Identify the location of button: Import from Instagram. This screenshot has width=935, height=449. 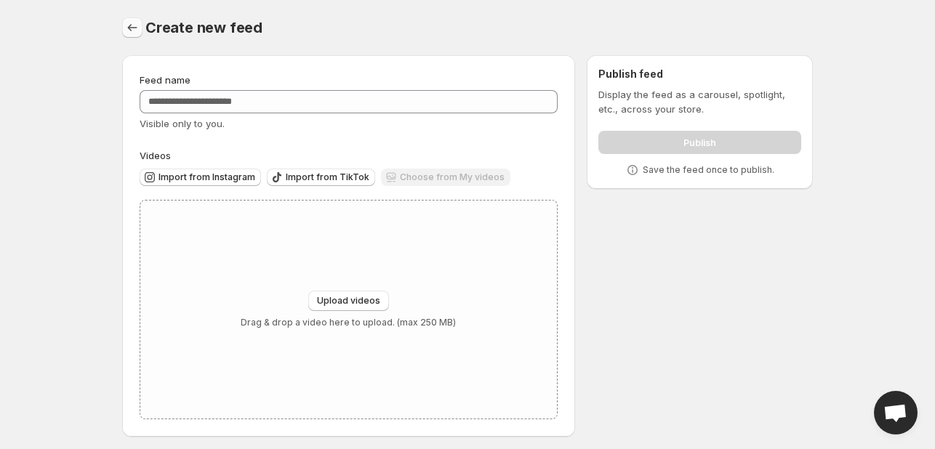
(200, 177).